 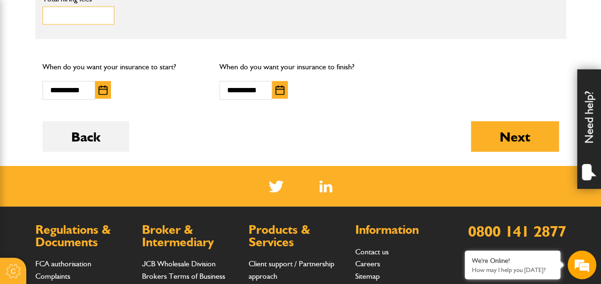 What do you see at coordinates (105, 60) in the screenshot?
I see `div: Chat with us now` at bounding box center [105, 60].